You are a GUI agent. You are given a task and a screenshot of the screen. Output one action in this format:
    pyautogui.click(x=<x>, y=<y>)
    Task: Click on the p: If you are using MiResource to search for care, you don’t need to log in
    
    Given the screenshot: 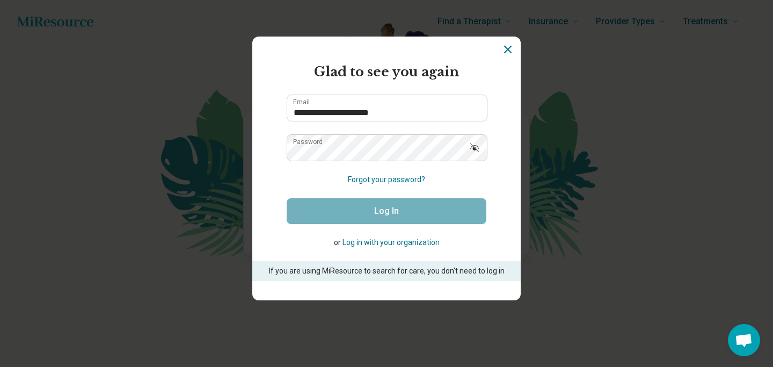 What is the action you would take?
    pyautogui.click(x=386, y=270)
    